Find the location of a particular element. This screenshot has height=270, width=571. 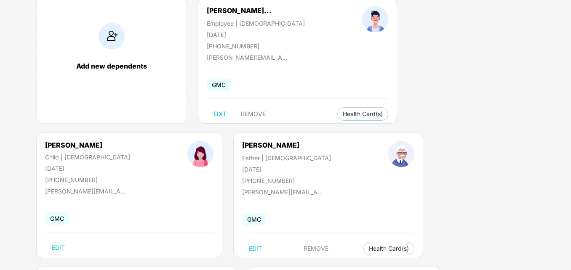

div: Add new dependents is located at coordinates (112, 66).